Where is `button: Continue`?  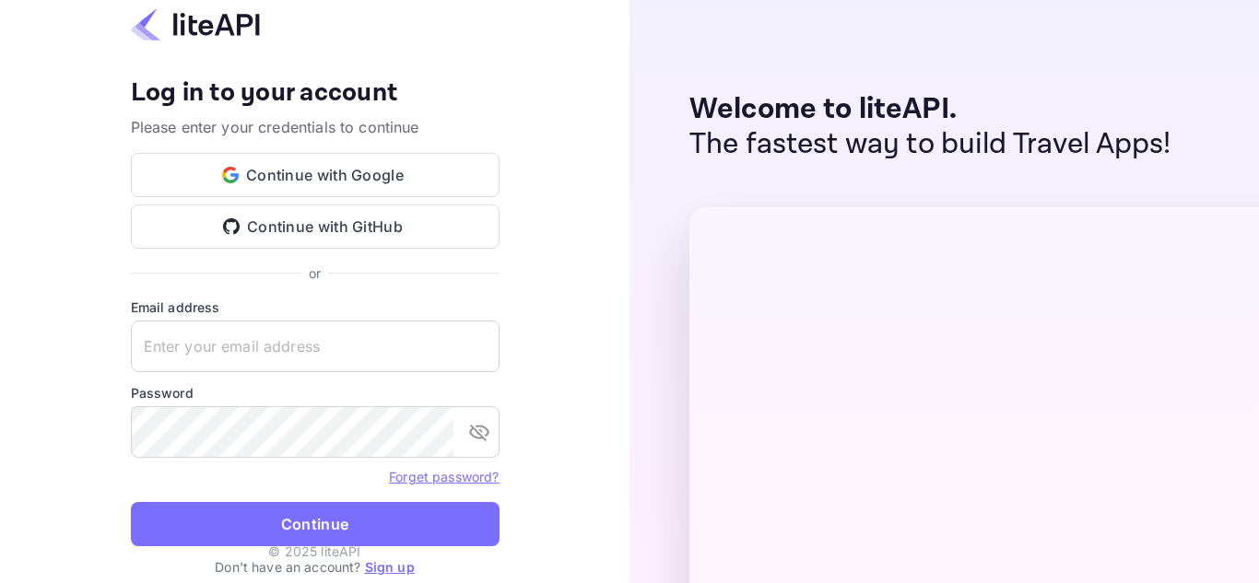
button: Continue is located at coordinates (315, 524).